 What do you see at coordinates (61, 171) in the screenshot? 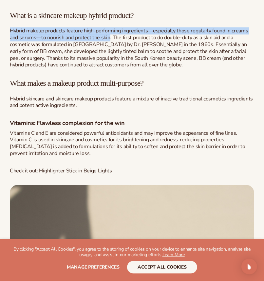
I see `span: Check it out: Highlighter Stick in Beige Lights` at bounding box center [61, 171].